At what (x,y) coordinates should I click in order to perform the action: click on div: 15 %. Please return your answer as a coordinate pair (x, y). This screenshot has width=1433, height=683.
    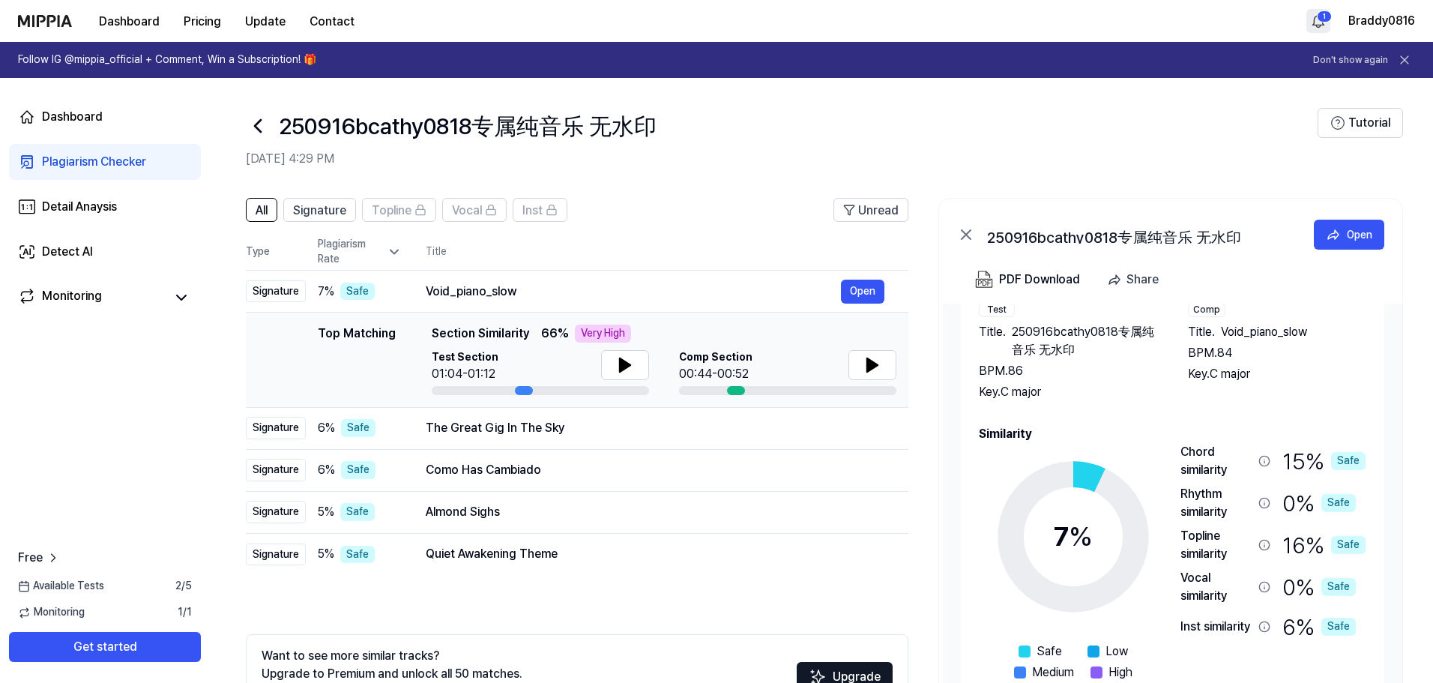
    Looking at the image, I should click on (1324, 461).